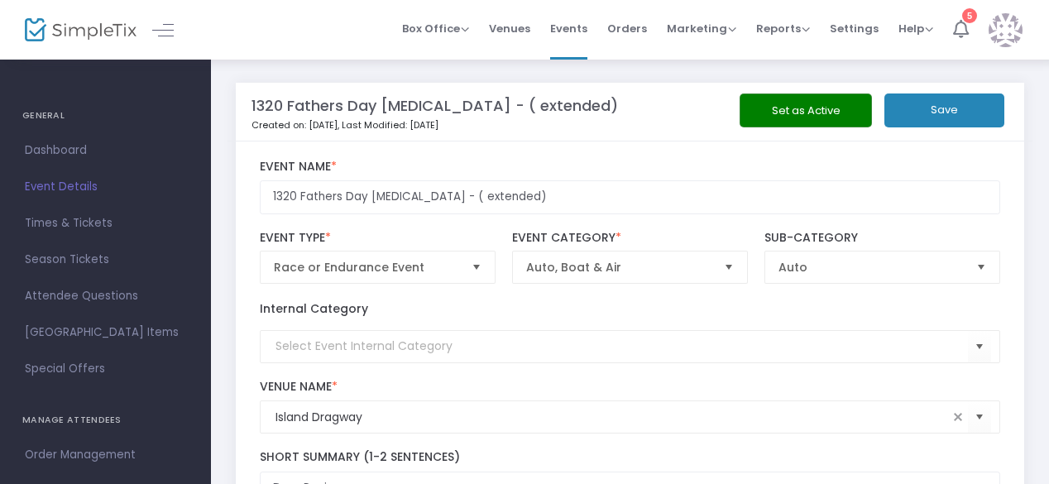 The height and width of the screenshot is (484, 1049). I want to click on span: Auto, Boat & Air, so click(619, 267).